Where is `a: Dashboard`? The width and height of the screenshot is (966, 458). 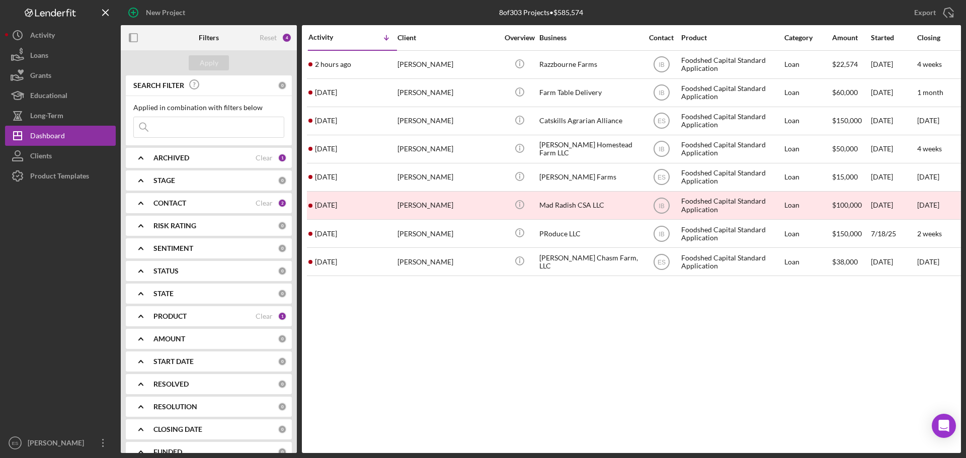 a: Dashboard is located at coordinates (60, 136).